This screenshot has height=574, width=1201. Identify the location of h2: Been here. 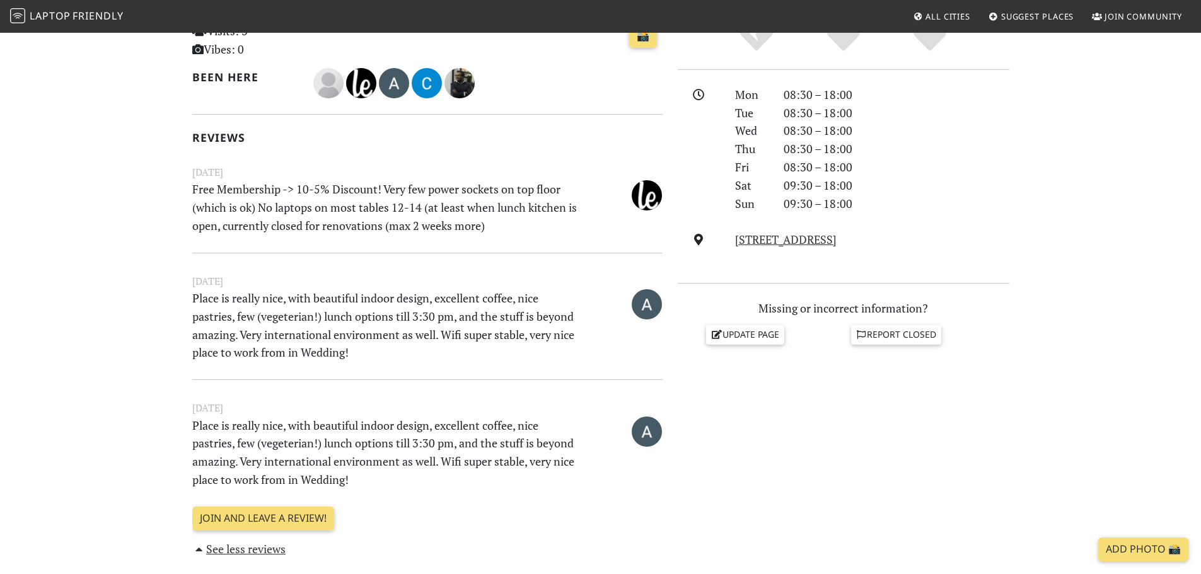
(245, 77).